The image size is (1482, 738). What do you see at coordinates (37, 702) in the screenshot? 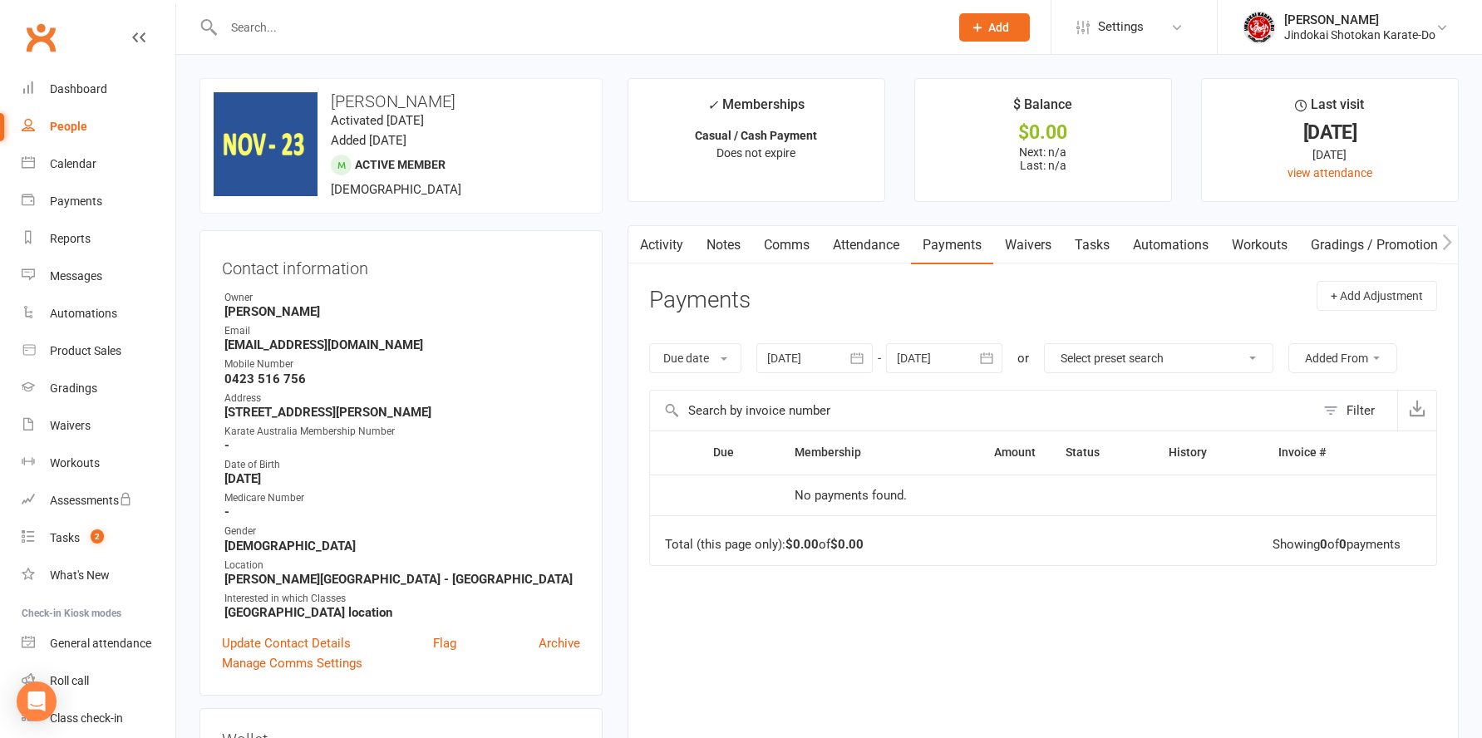
I see `div: Open Intercom Messenger` at bounding box center [37, 702].